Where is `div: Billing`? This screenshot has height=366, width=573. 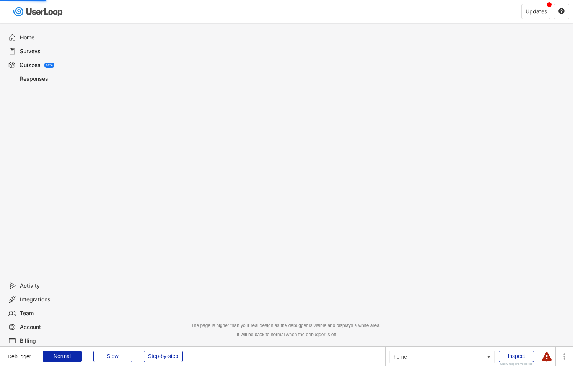
div: Billing is located at coordinates (45, 341).